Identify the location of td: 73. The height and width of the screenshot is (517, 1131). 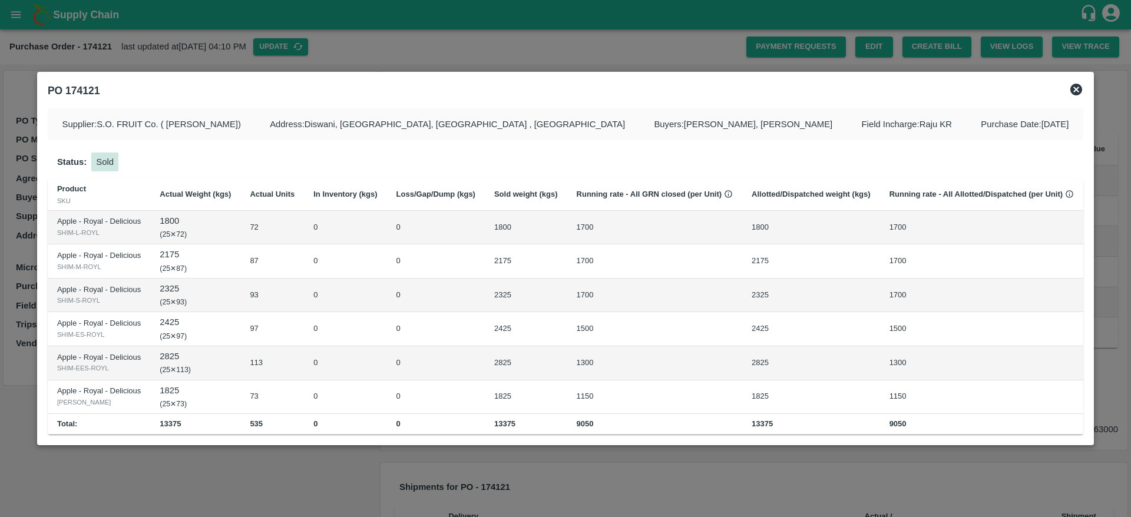
(272, 397).